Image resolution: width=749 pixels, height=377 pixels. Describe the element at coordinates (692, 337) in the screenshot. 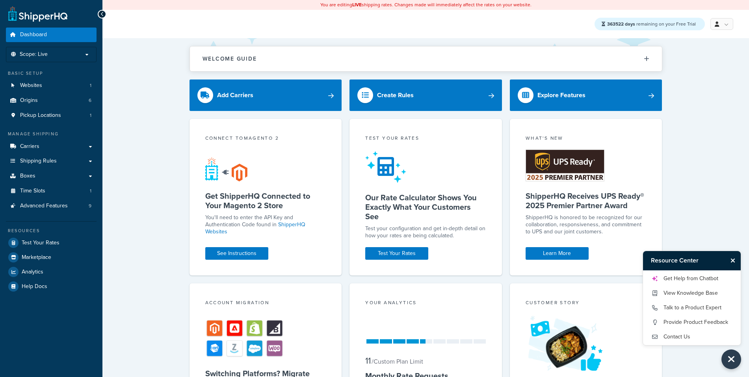

I see `a: Contact Us` at that location.